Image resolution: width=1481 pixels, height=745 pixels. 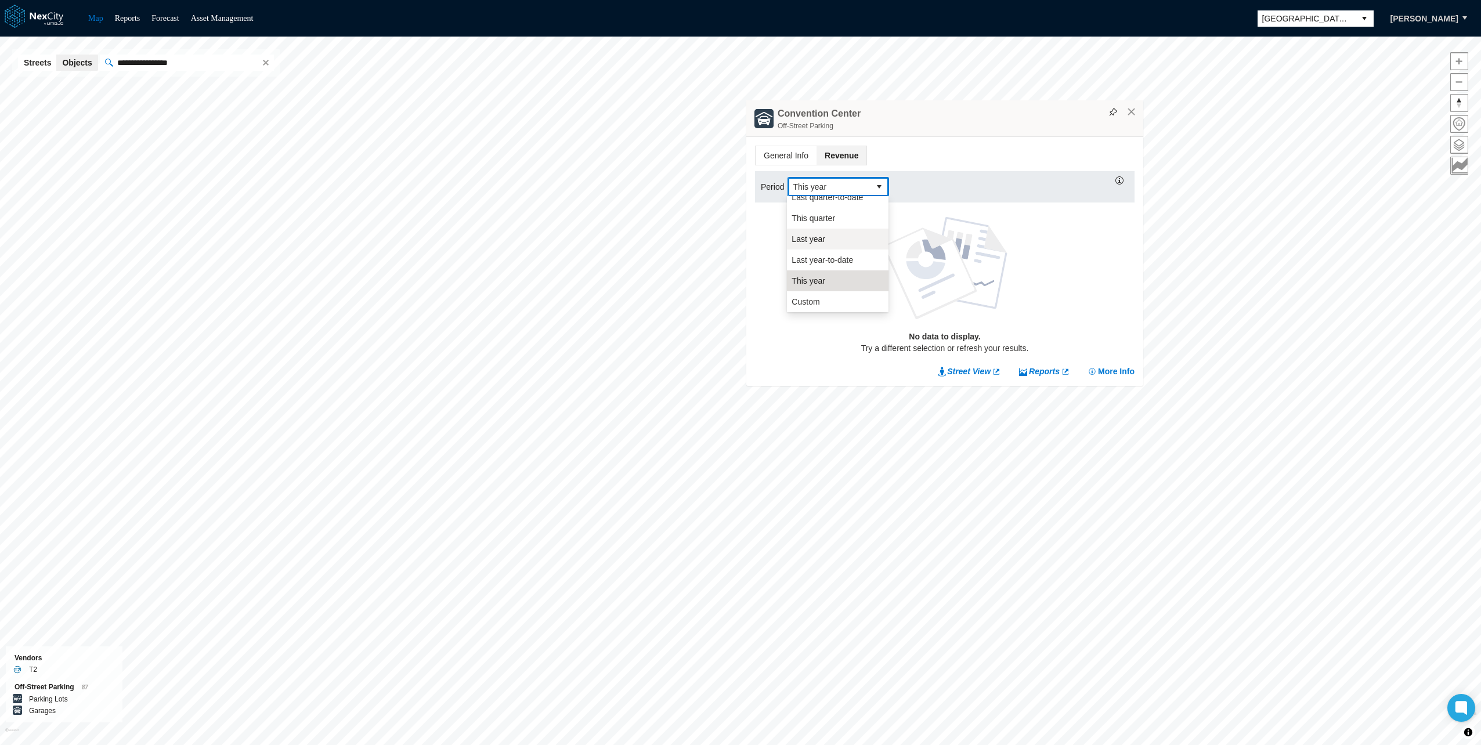 I want to click on button: More Info, so click(x=1111, y=371).